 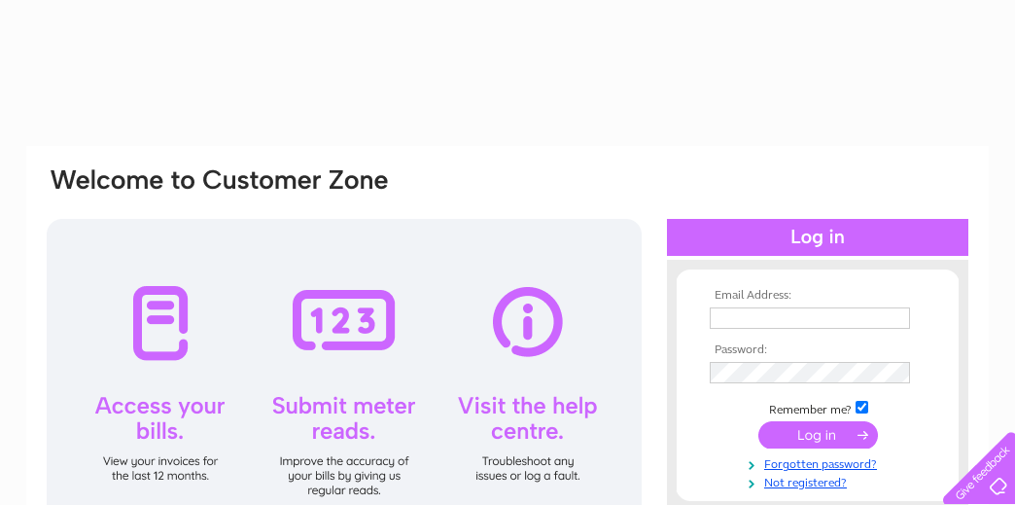 What do you see at coordinates (818, 350) in the screenshot?
I see `th: Password:` at bounding box center [818, 350].